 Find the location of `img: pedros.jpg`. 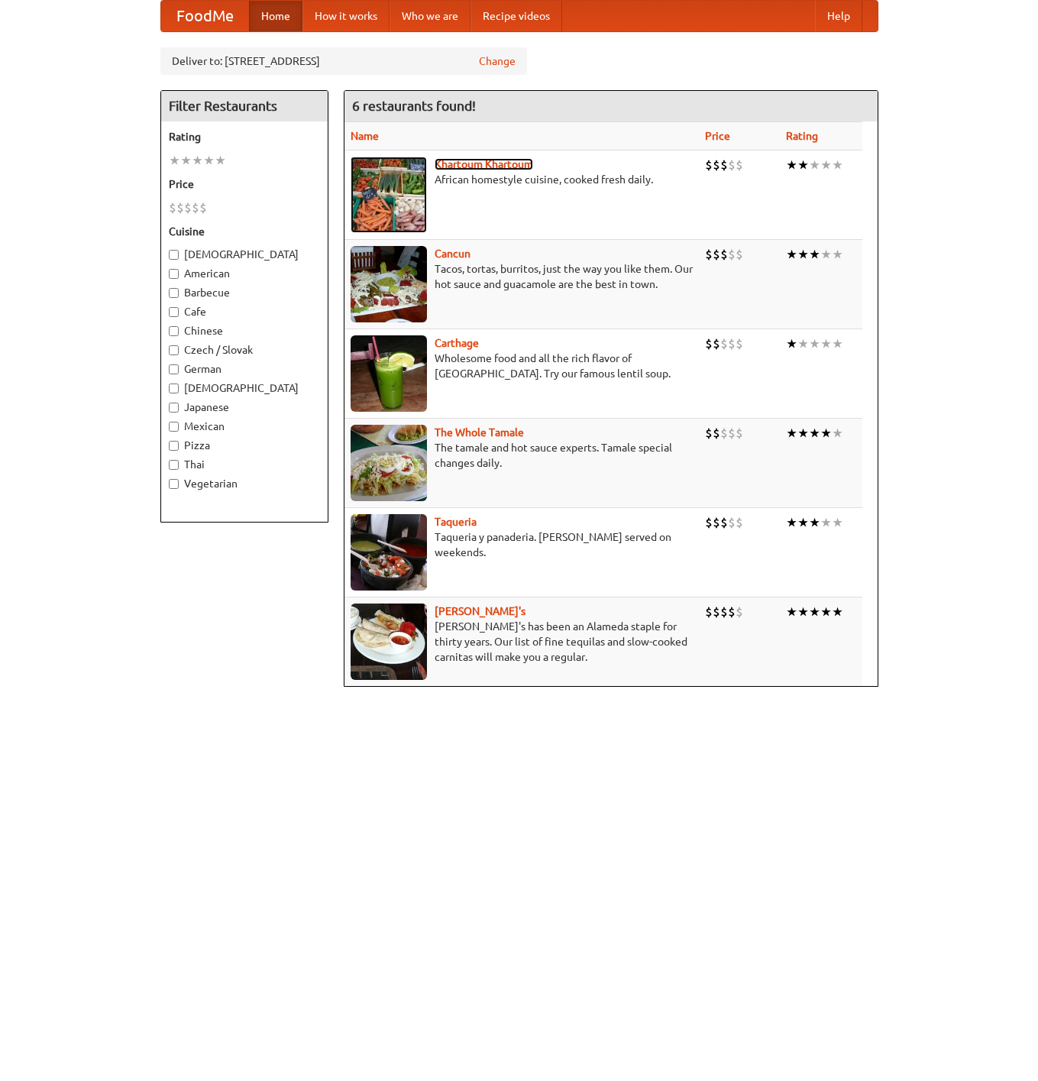

img: pedros.jpg is located at coordinates (389, 641).